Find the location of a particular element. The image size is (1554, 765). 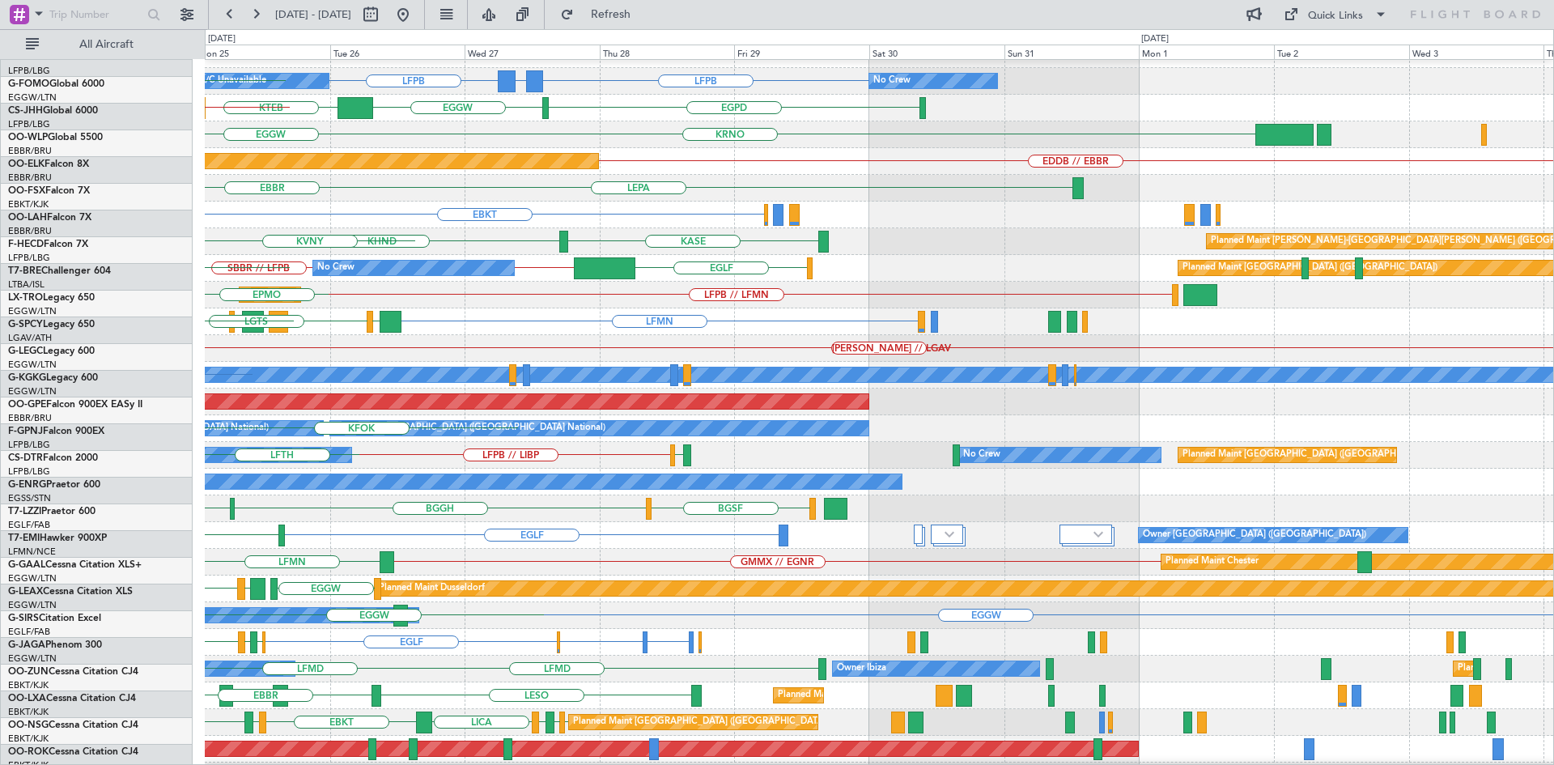

div: Sat 30 is located at coordinates (936, 52).